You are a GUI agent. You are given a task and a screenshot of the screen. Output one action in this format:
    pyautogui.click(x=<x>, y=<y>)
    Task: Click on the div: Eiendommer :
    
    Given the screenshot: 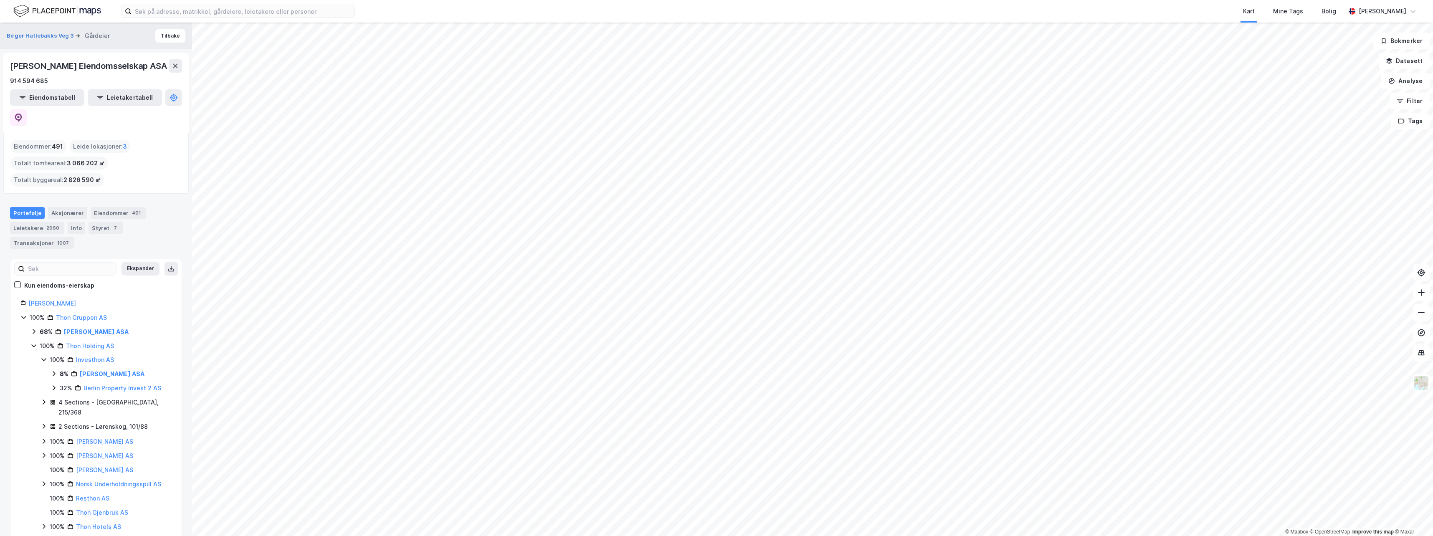 What is the action you would take?
    pyautogui.click(x=38, y=147)
    